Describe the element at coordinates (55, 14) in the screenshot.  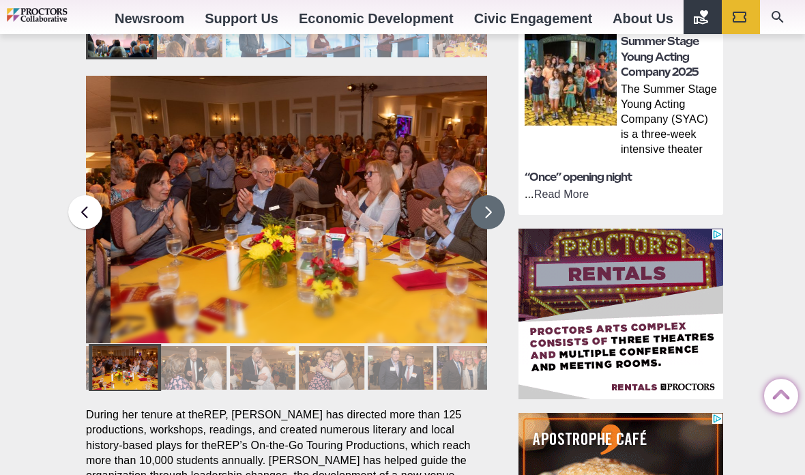
I see `img: Proctors logo` at that location.